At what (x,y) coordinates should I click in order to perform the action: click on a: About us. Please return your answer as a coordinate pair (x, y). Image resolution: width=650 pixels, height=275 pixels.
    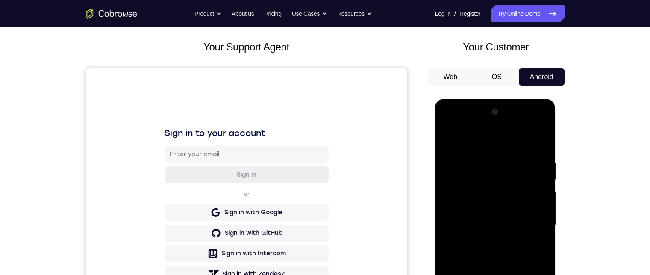
    Looking at the image, I should click on (243, 14).